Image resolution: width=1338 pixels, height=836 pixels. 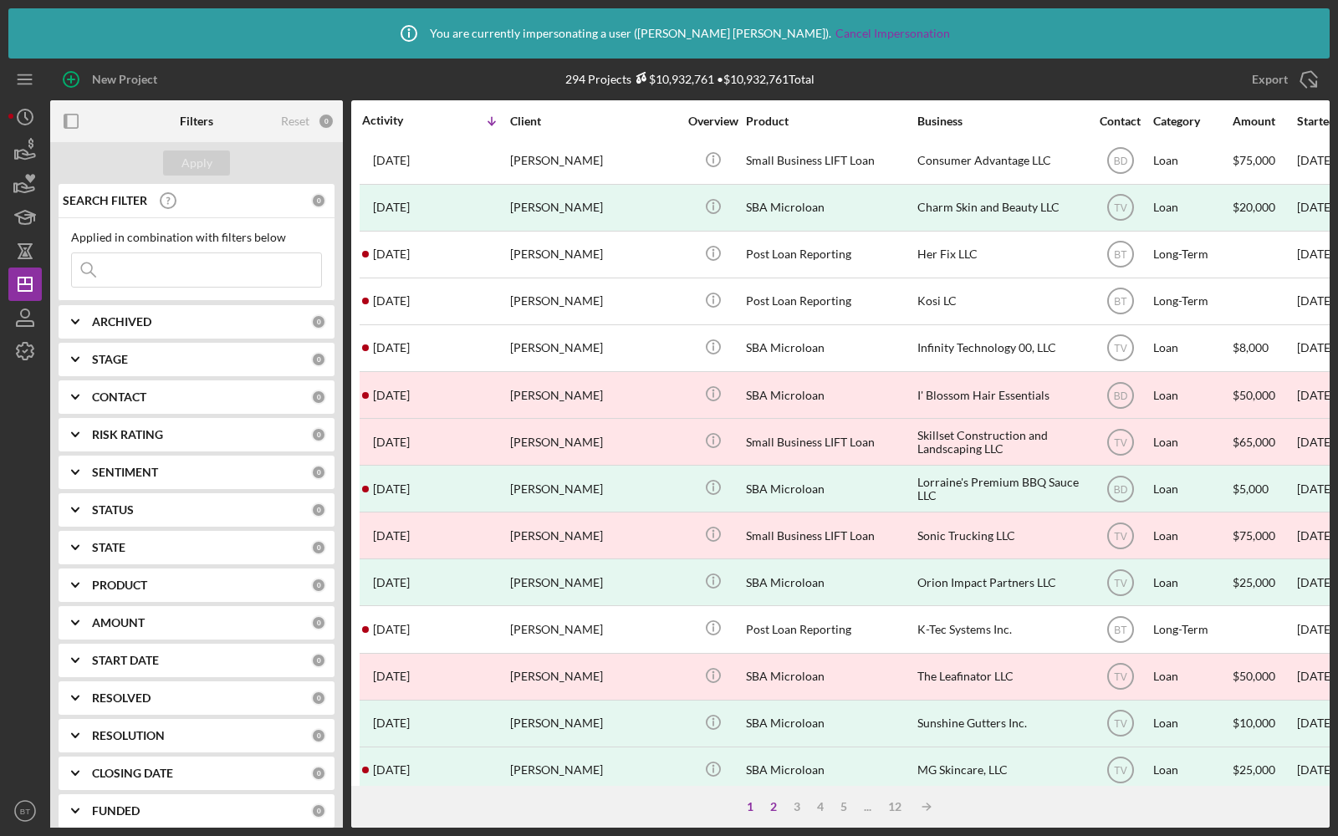 What do you see at coordinates (391, 723) in the screenshot?
I see `time: 2025-04-26 21:29` at bounding box center [391, 723].